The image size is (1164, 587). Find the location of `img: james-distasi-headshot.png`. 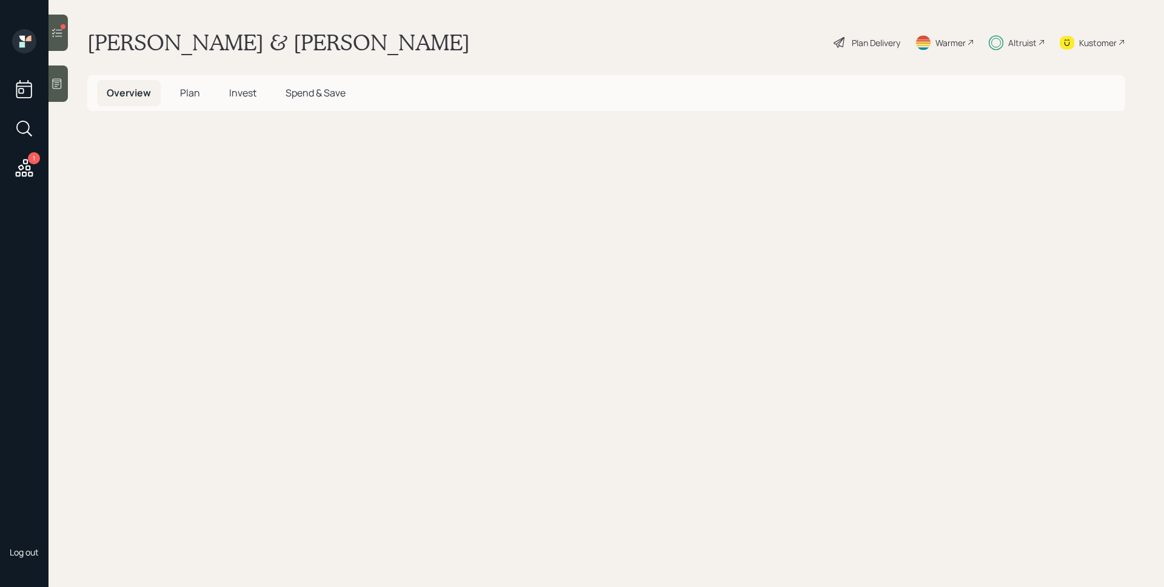

img: james-distasi-headshot.png is located at coordinates (24, 520).